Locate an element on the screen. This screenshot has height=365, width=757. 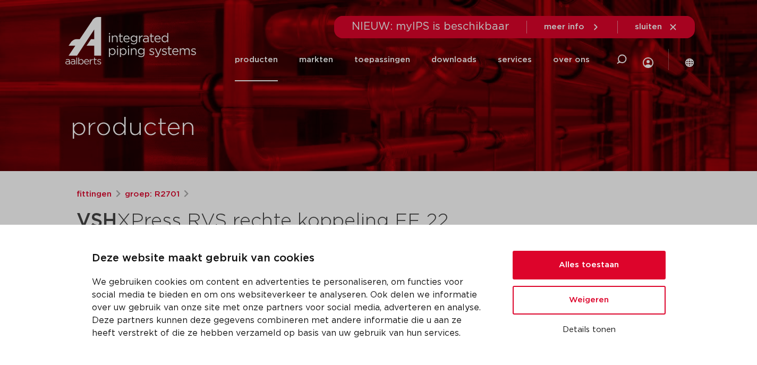
a: producten is located at coordinates (256, 59).